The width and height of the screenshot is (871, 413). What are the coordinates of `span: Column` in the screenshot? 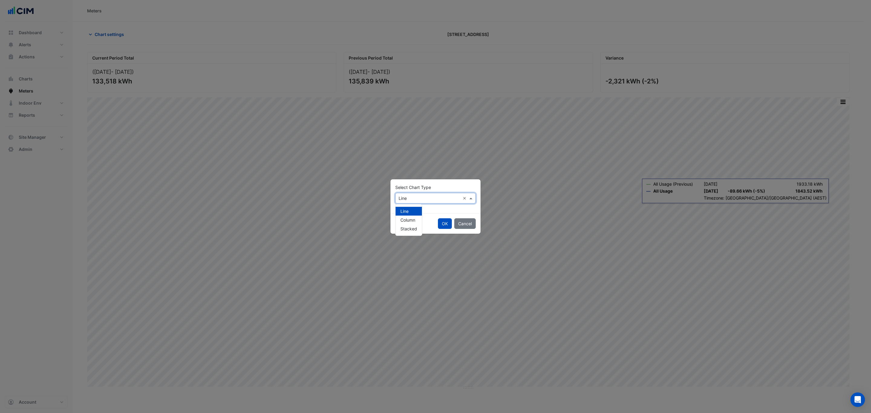 It's located at (408, 220).